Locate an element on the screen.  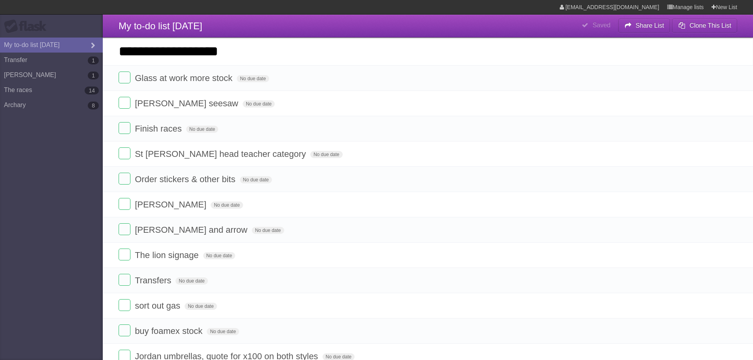
button: Clone This List is located at coordinates (705, 26).